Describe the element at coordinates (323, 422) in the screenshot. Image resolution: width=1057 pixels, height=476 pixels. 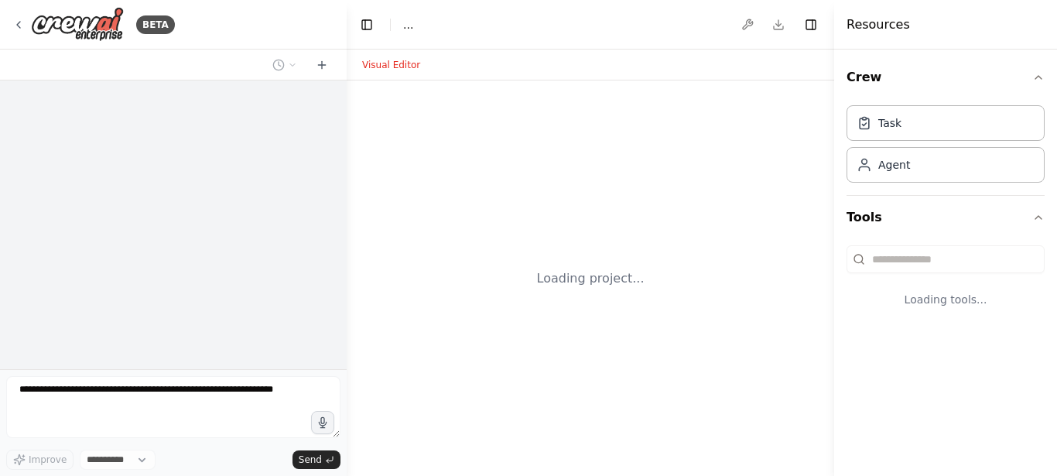
I see `button: Click to speak your automation idea` at that location.